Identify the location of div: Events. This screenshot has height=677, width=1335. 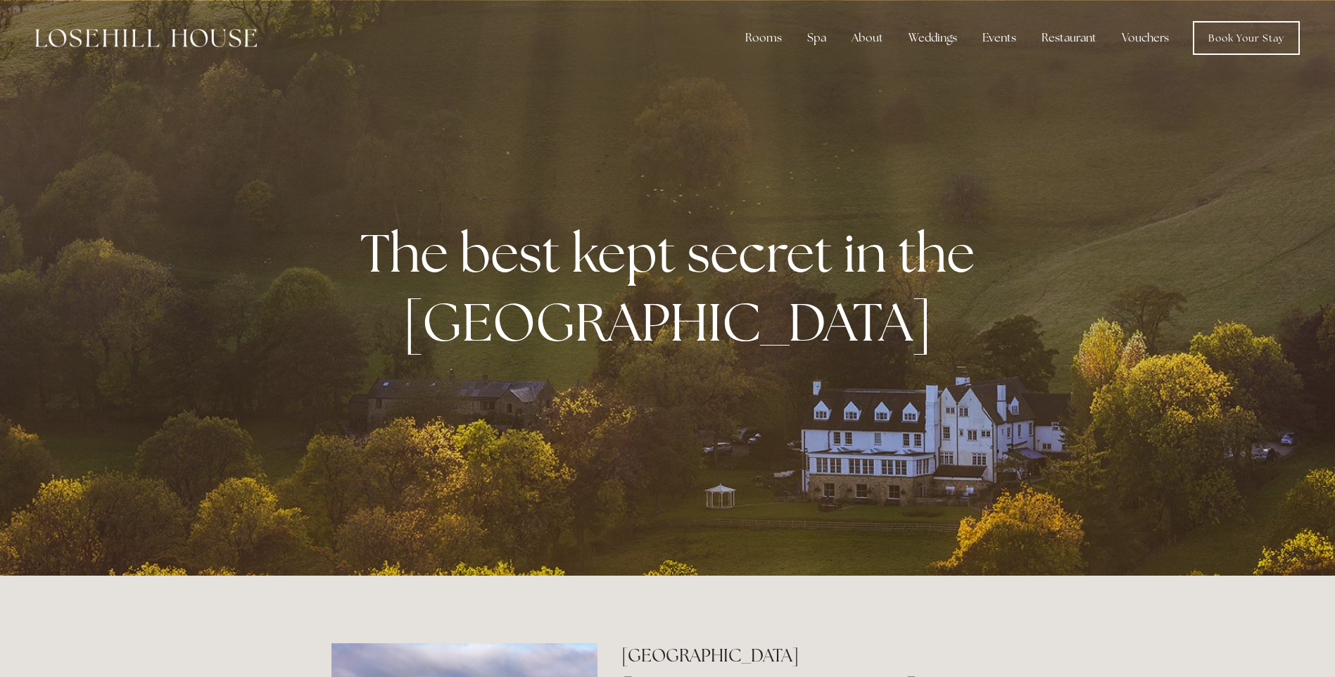
(1000, 38).